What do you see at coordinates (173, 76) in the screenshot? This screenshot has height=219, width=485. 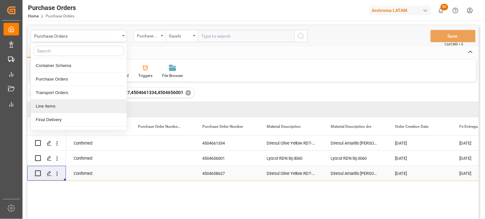 I see `div: File Browser` at bounding box center [173, 76].